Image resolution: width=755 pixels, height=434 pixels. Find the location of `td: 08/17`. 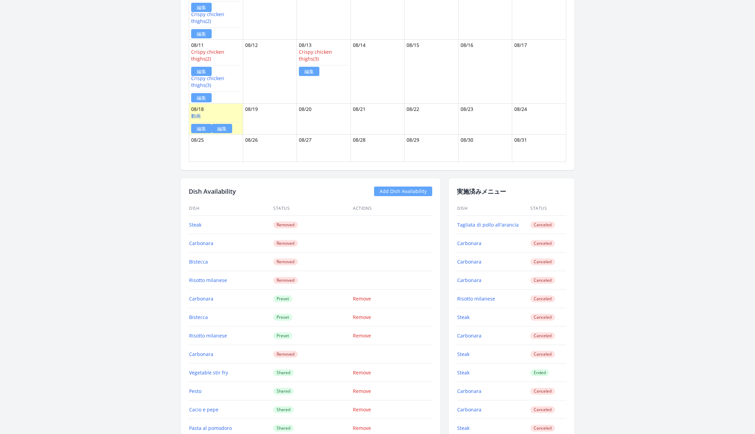

td: 08/17 is located at coordinates (540, 72).